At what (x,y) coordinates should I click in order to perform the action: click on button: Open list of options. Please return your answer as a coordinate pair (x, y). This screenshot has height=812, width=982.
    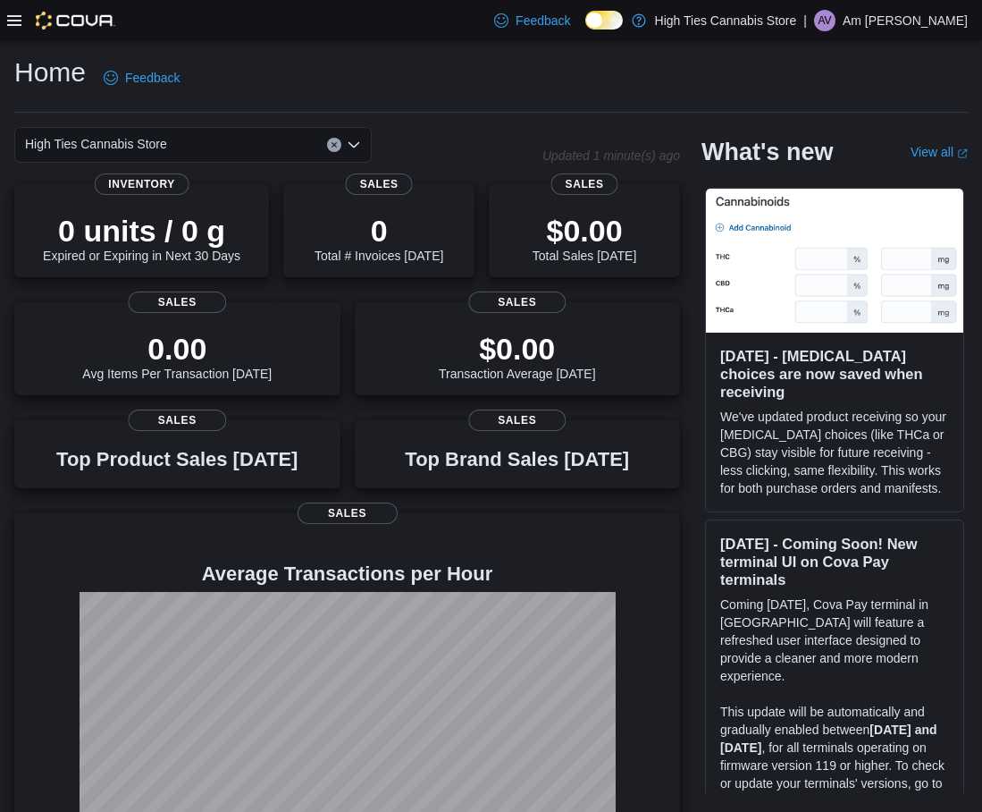
    Looking at the image, I should click on (354, 145).